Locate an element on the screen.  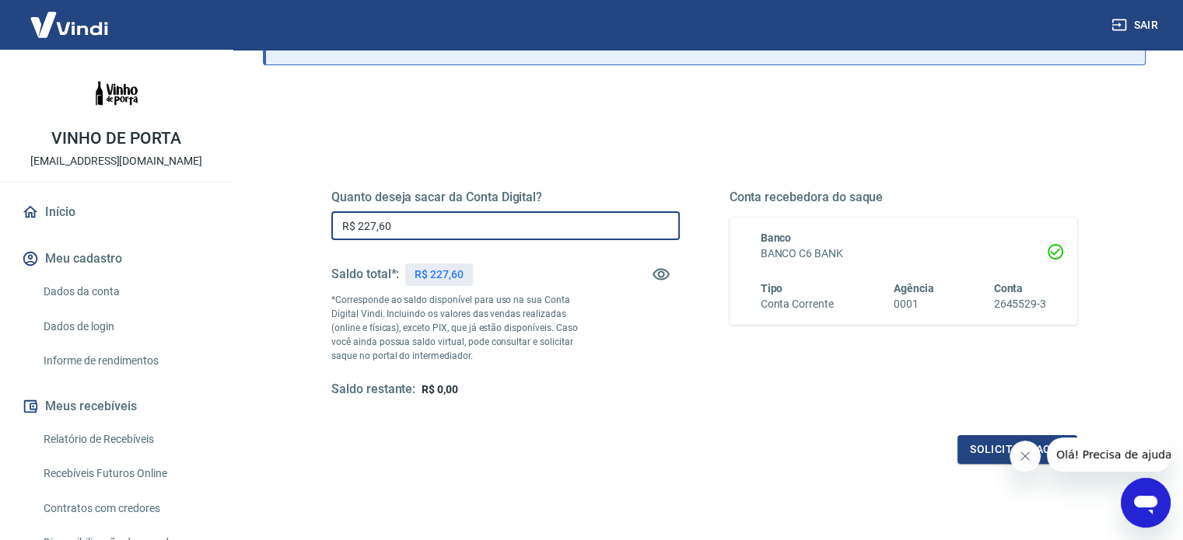
span: Olá! Precisa de ajuda? is located at coordinates (70, 17).